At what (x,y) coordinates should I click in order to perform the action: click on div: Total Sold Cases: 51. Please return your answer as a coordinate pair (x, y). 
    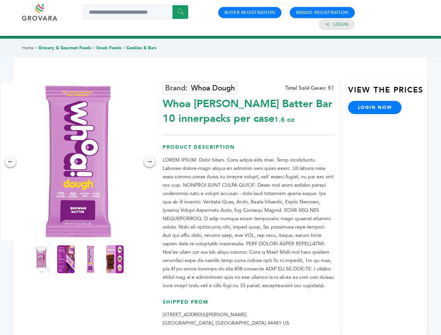
    Looking at the image, I should click on (310, 88).